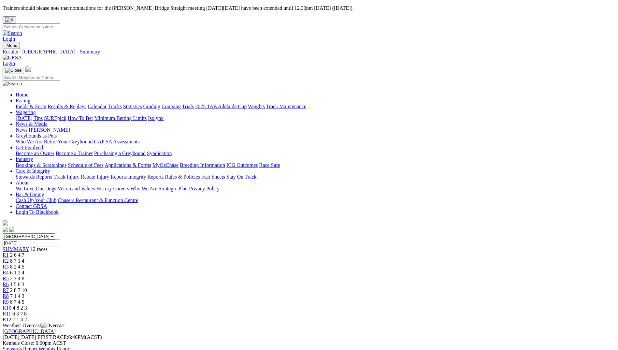  Describe the element at coordinates (5, 223) in the screenshot. I see `img: logo-grsa-white.png` at that location.